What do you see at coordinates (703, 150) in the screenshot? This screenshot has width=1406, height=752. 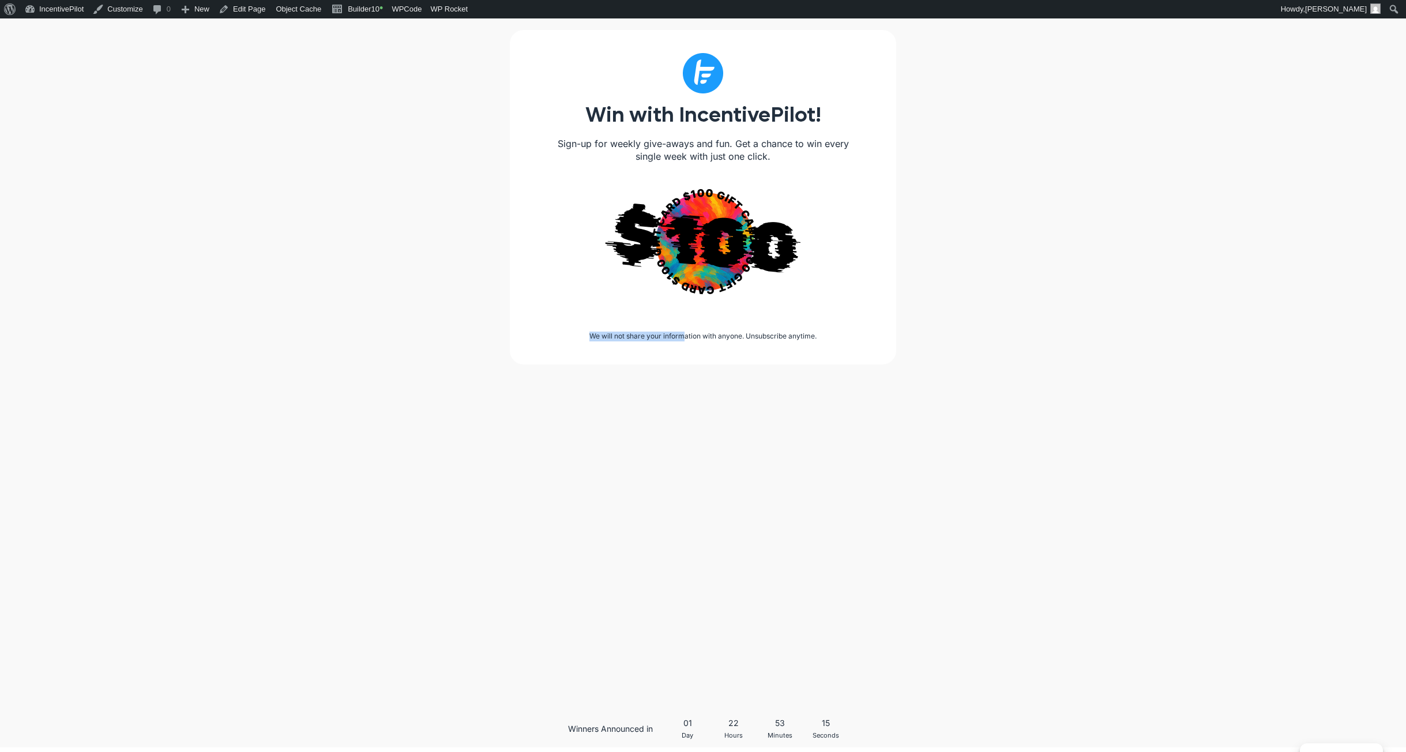 I see `p: Sign-up for weekly give-aways and fun. Get a chance to win every single week with just one click.` at bounding box center [703, 150].